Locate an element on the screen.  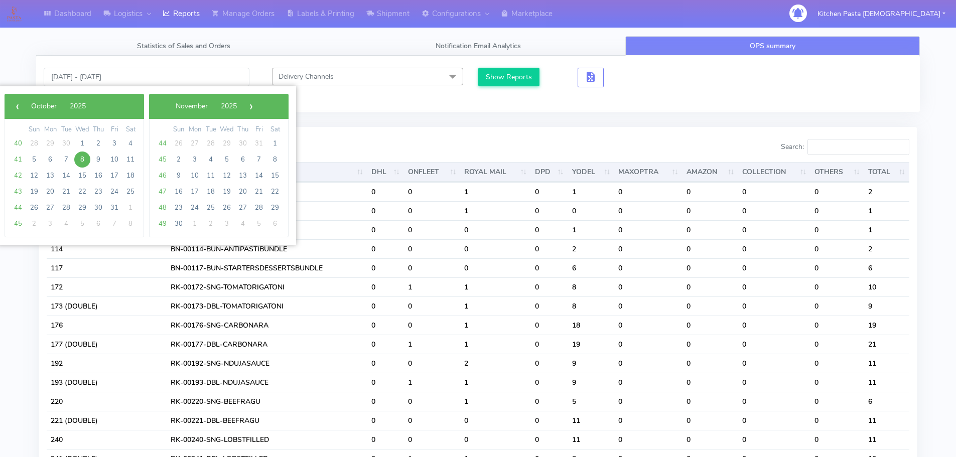
span: 27 is located at coordinates (50, 208).